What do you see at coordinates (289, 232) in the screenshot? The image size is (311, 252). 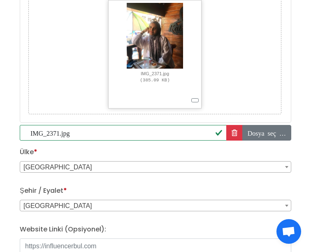 I see `a: Açık sohbet` at bounding box center [289, 232].